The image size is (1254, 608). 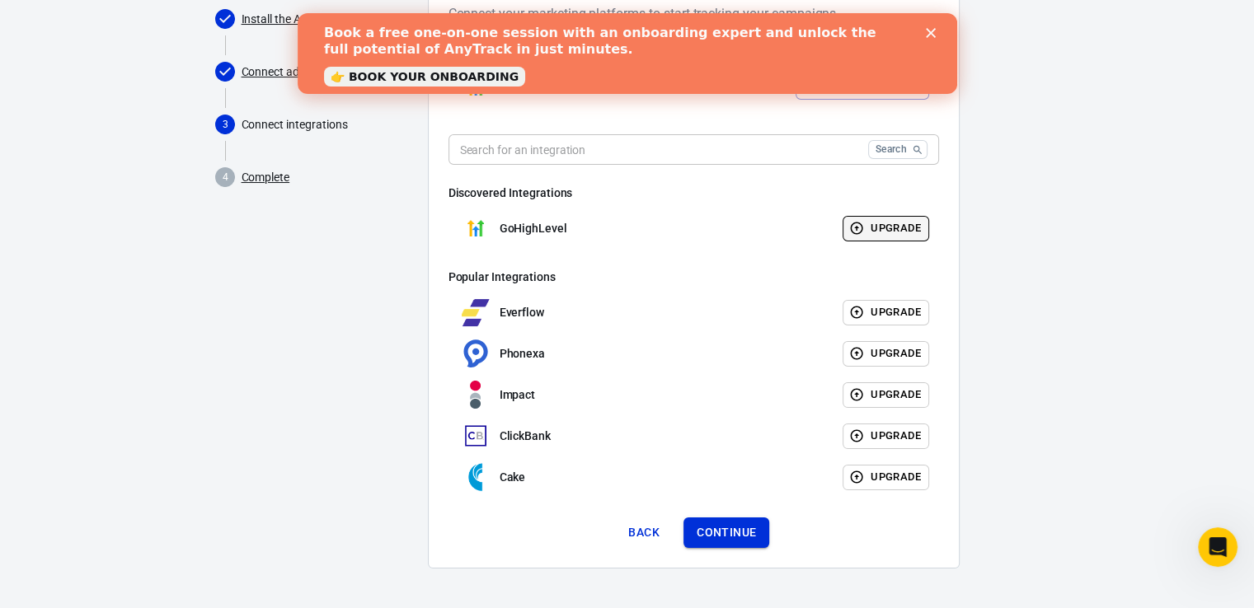 I want to click on h6: Discovered Integrations, so click(x=693, y=193).